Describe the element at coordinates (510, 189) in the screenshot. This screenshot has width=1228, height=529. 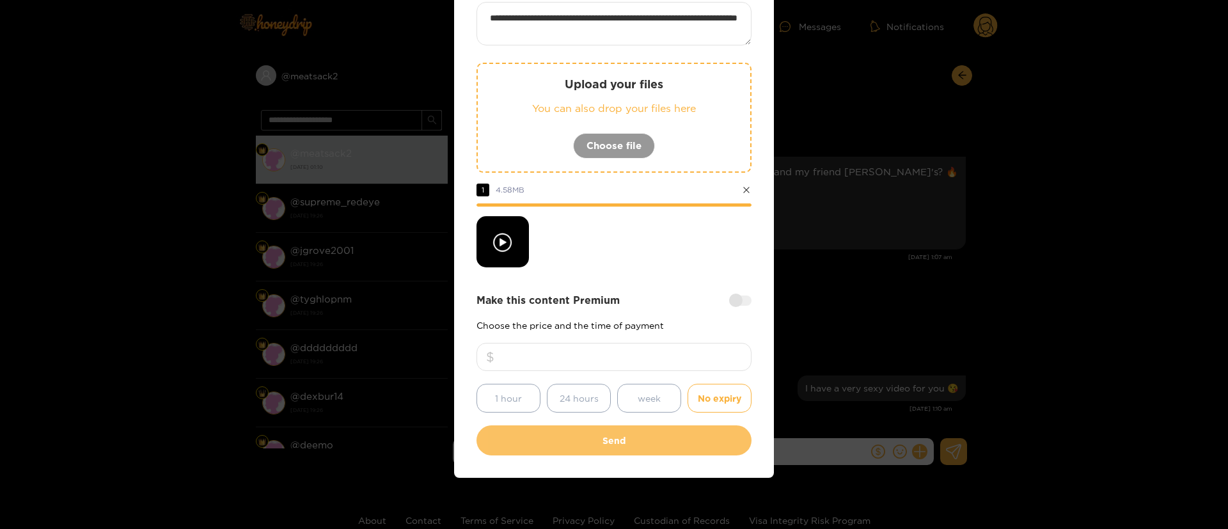
I see `span: 4.58 MB` at that location.